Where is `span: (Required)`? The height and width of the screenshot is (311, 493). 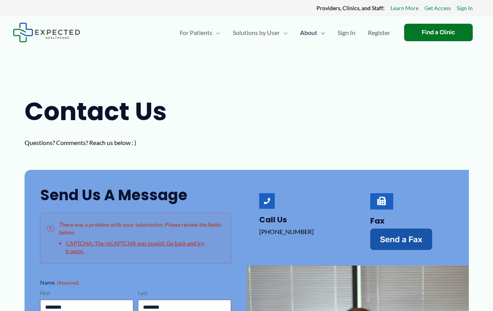
span: (Required) is located at coordinates (68, 283).